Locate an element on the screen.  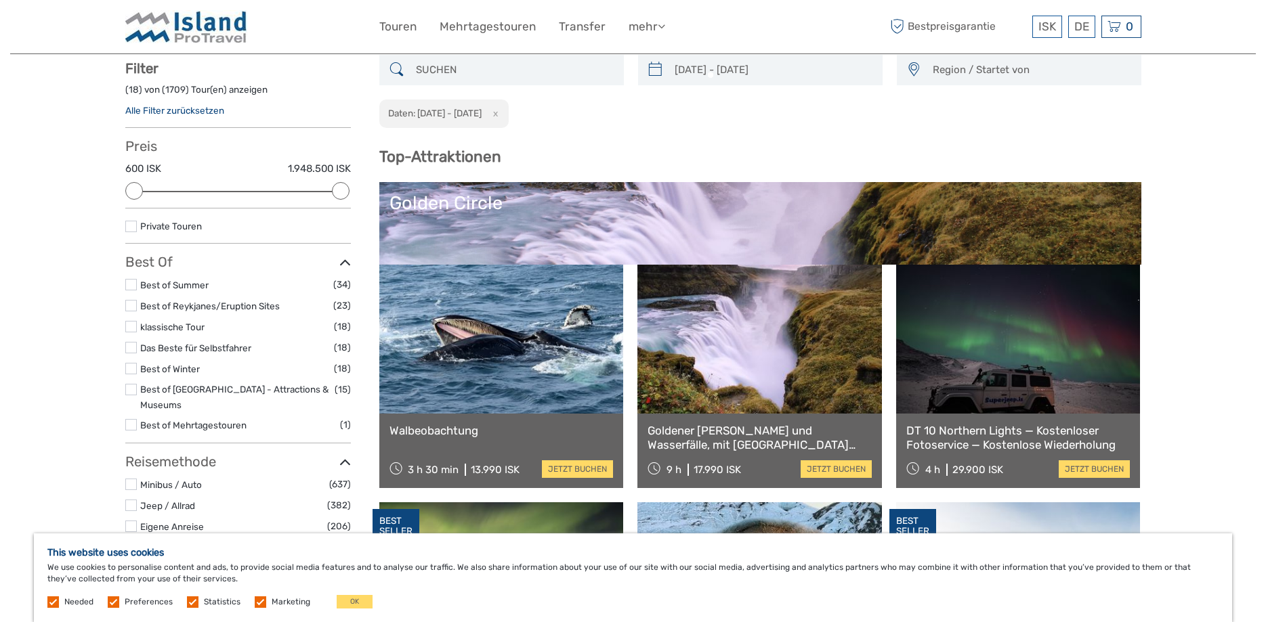
a: Das Beste für Selbstfahrer is located at coordinates (196, 348).